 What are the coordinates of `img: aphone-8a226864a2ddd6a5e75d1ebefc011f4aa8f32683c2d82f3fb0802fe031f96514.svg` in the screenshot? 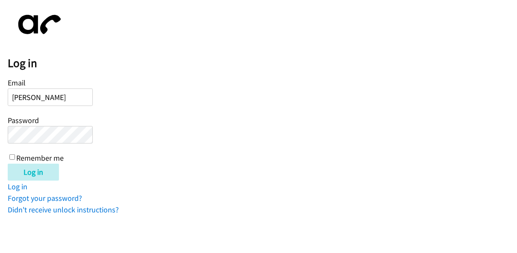 It's located at (38, 24).